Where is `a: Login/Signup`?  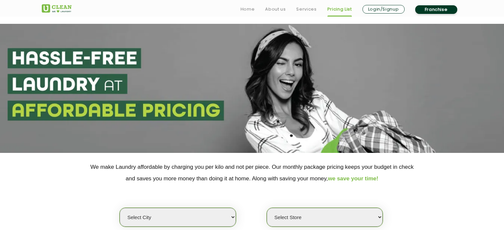 a: Login/Signup is located at coordinates (383, 9).